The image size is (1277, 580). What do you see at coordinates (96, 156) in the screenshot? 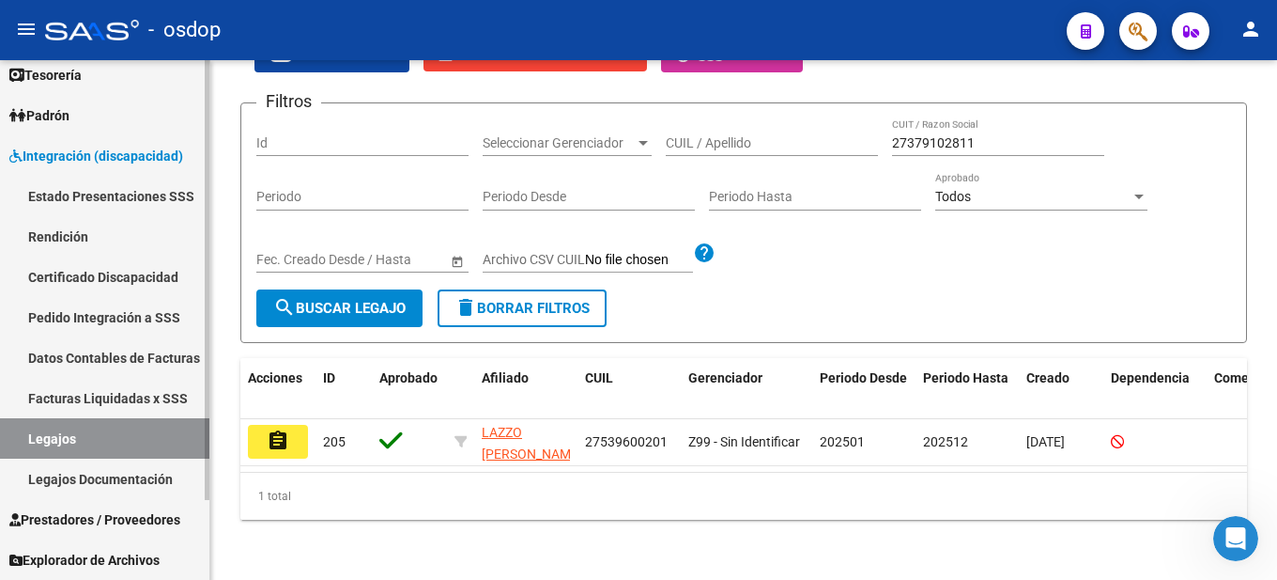
I see `span: Integración (discapacidad)` at bounding box center [96, 156].